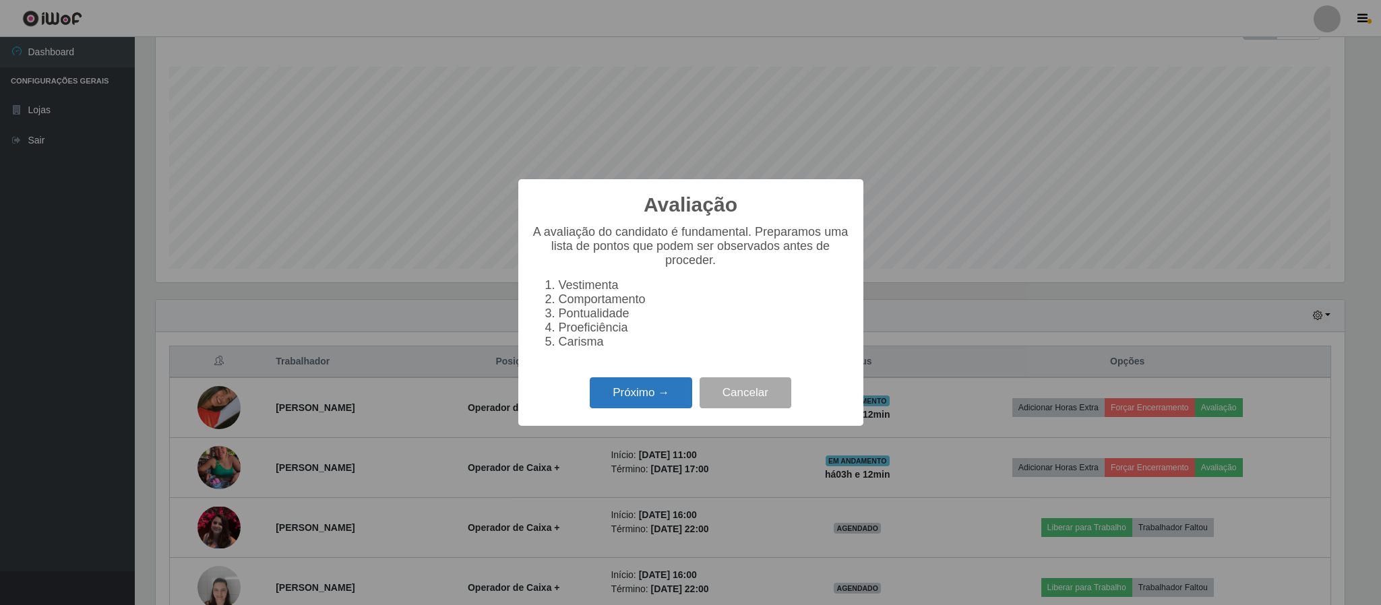 This screenshot has height=605, width=1381. I want to click on li: Proeficiência, so click(704, 328).